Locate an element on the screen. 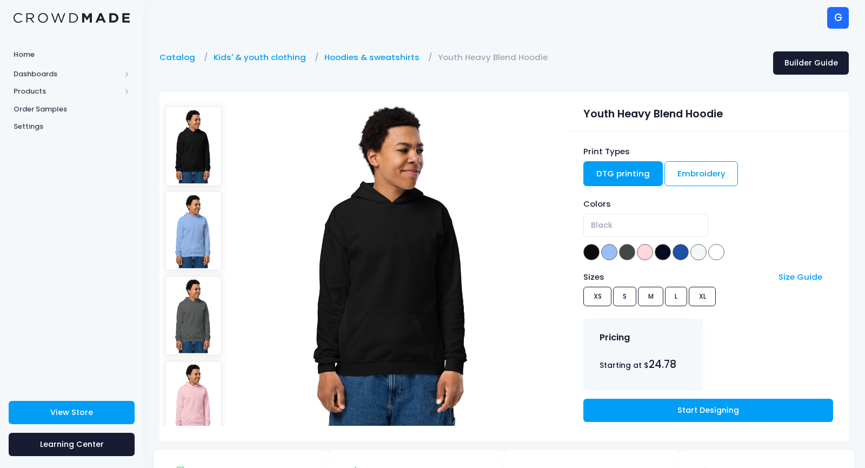 The image size is (865, 468). span: Settings is located at coordinates (71, 127).